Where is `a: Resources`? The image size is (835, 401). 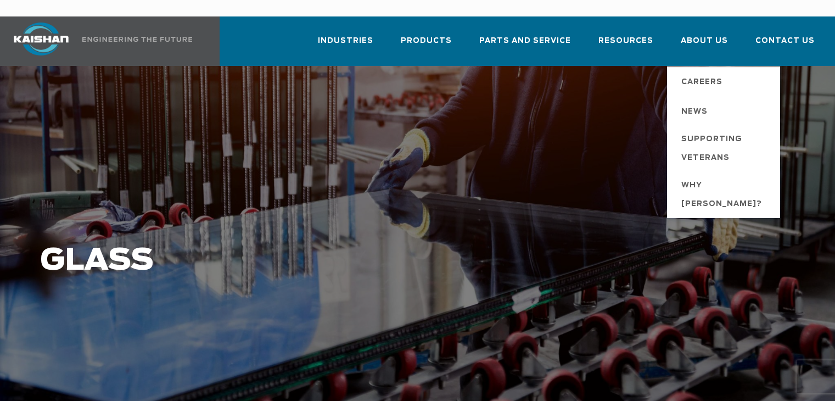
a: Resources is located at coordinates (626, 45).